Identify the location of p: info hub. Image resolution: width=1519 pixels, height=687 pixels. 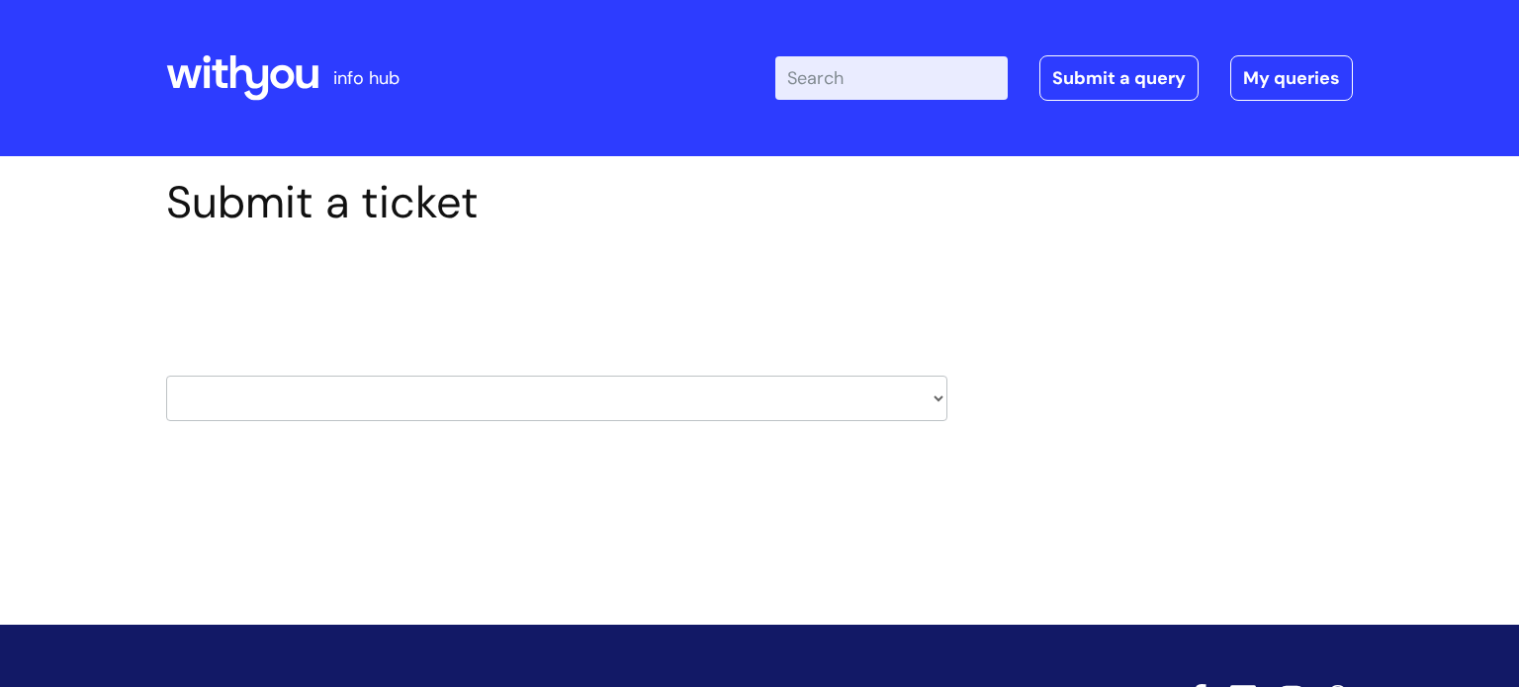
(366, 78).